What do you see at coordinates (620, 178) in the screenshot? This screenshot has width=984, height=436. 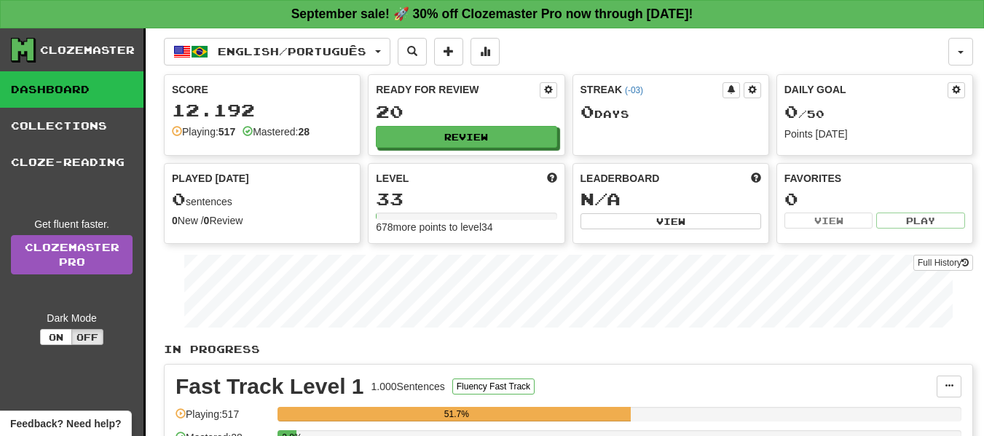 I see `span: Leaderboard` at bounding box center [620, 178].